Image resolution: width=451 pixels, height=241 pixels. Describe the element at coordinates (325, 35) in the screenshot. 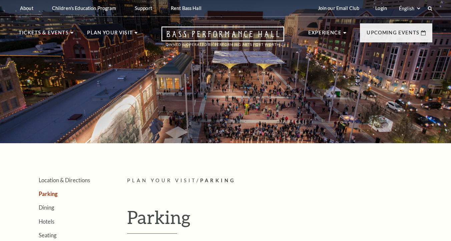

I see `p: Experience` at that location.